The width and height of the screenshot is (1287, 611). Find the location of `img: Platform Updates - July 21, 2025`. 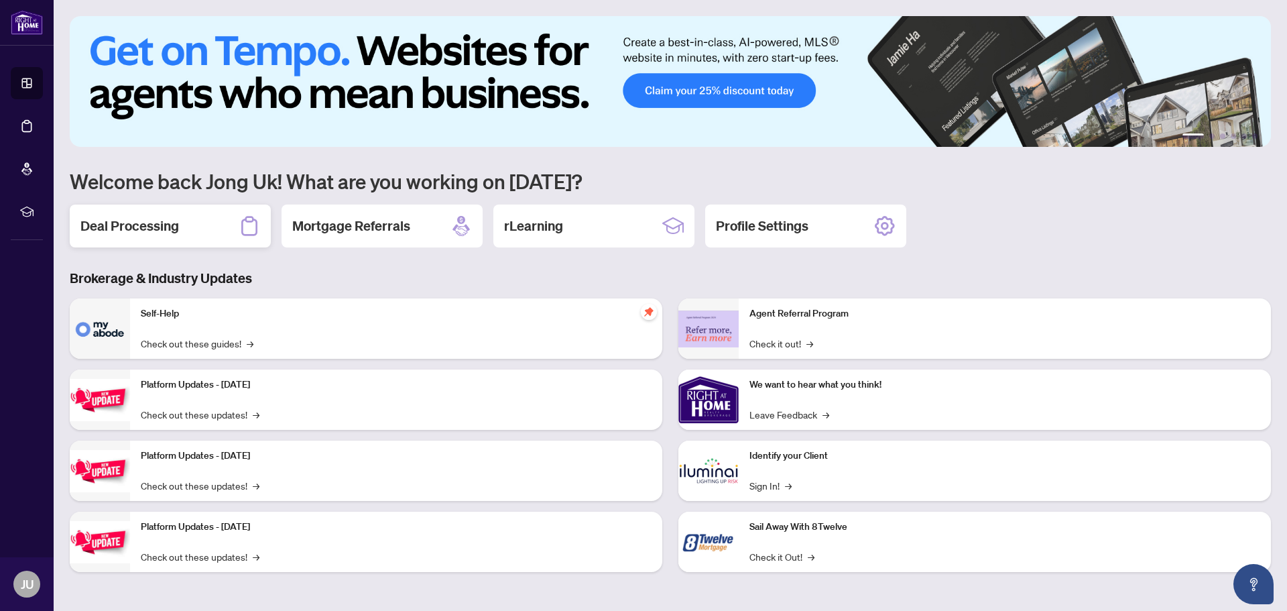

img: Platform Updates - July 21, 2025 is located at coordinates (100, 400).